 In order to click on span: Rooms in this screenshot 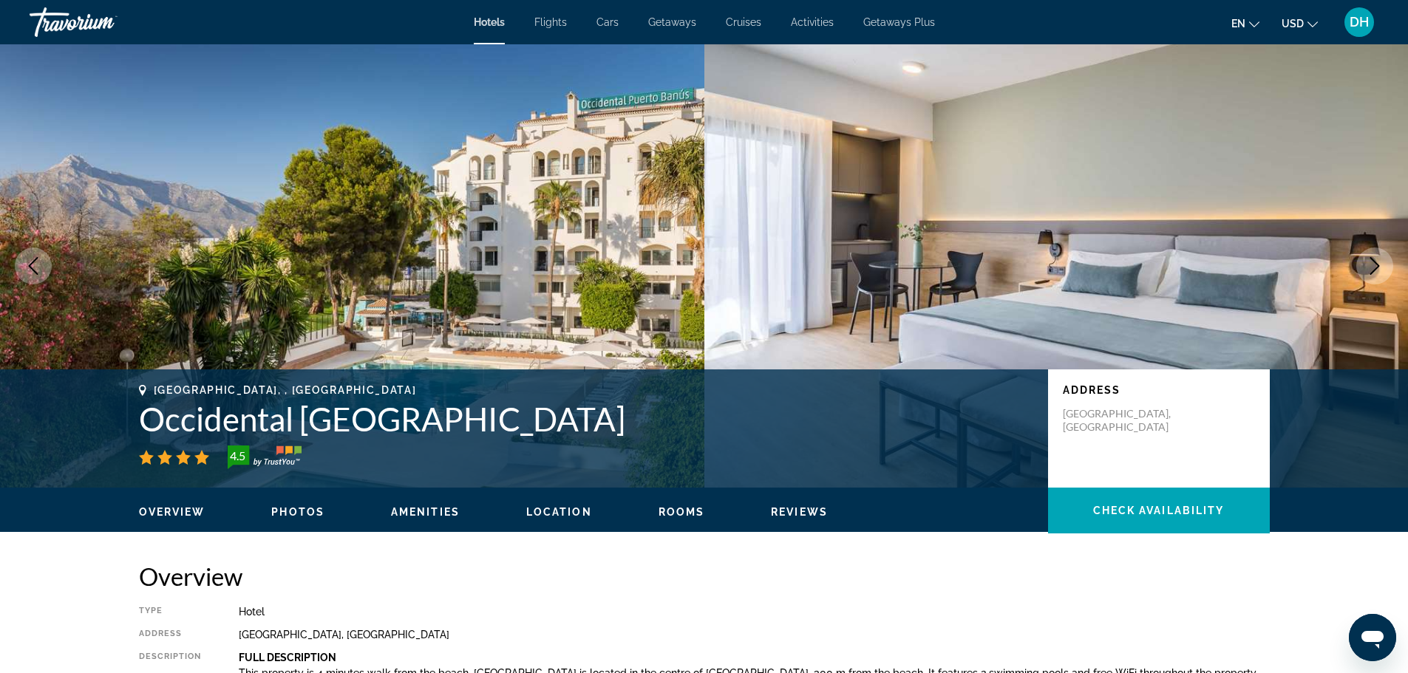, I will do `click(681, 512)`.